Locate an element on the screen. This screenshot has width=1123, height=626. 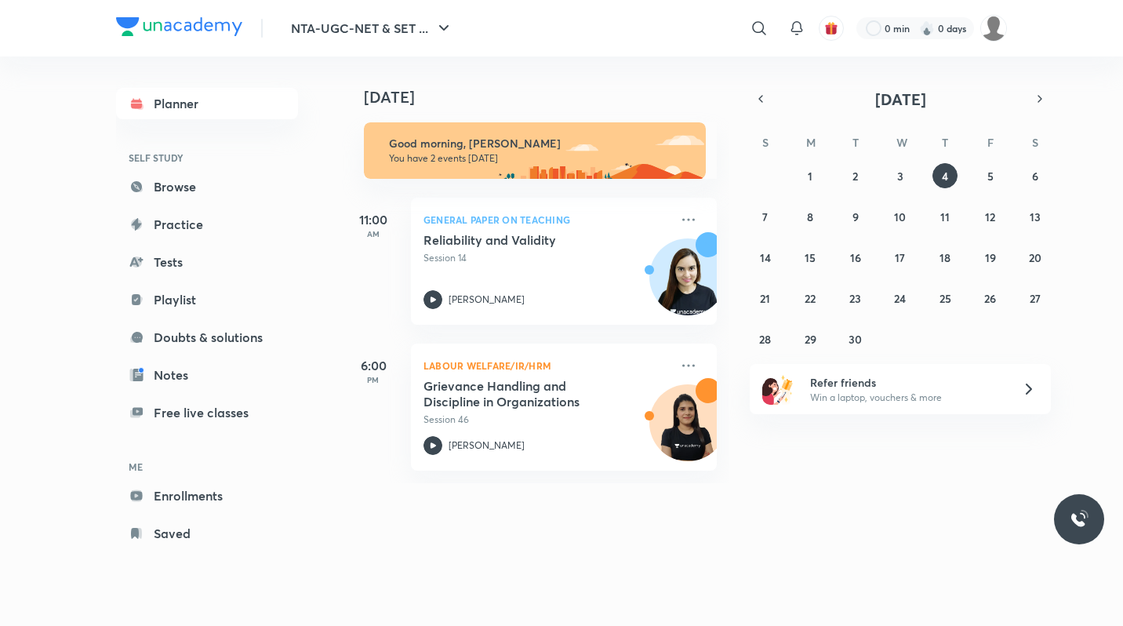
abbr: September 30, 2025 is located at coordinates (855, 339).